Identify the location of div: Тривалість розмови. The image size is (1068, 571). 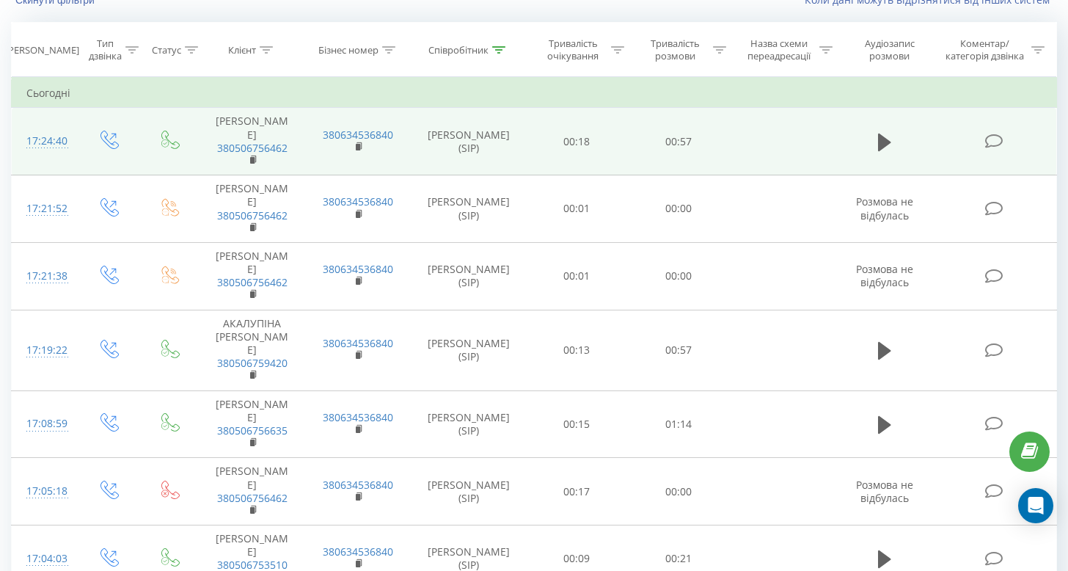
(675, 50).